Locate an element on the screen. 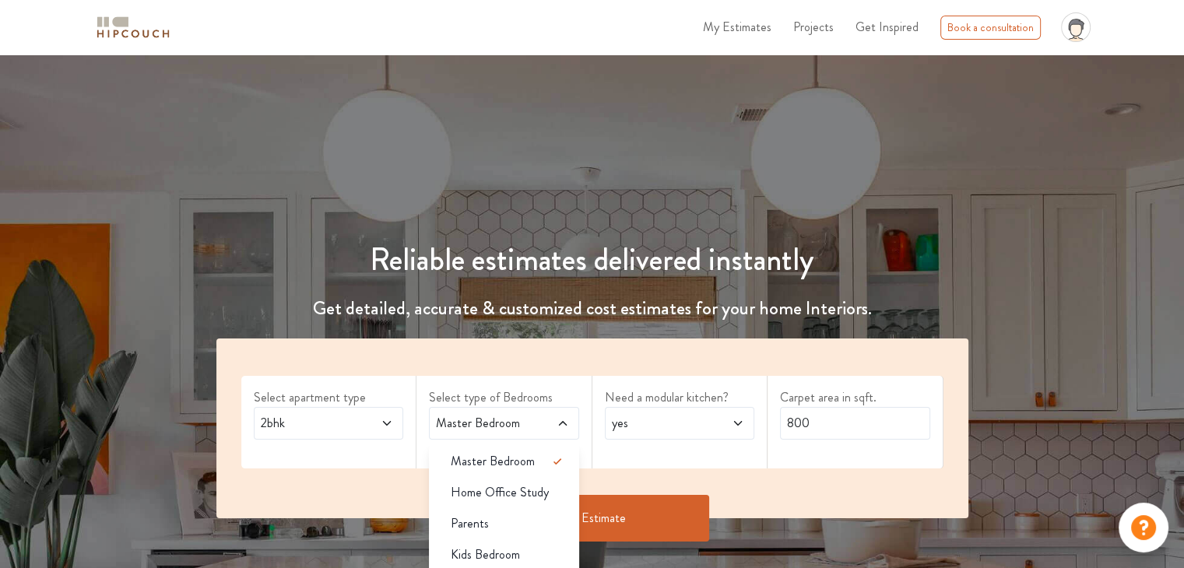 This screenshot has width=1184, height=568. label: Select type of Bedrooms is located at coordinates (504, 398).